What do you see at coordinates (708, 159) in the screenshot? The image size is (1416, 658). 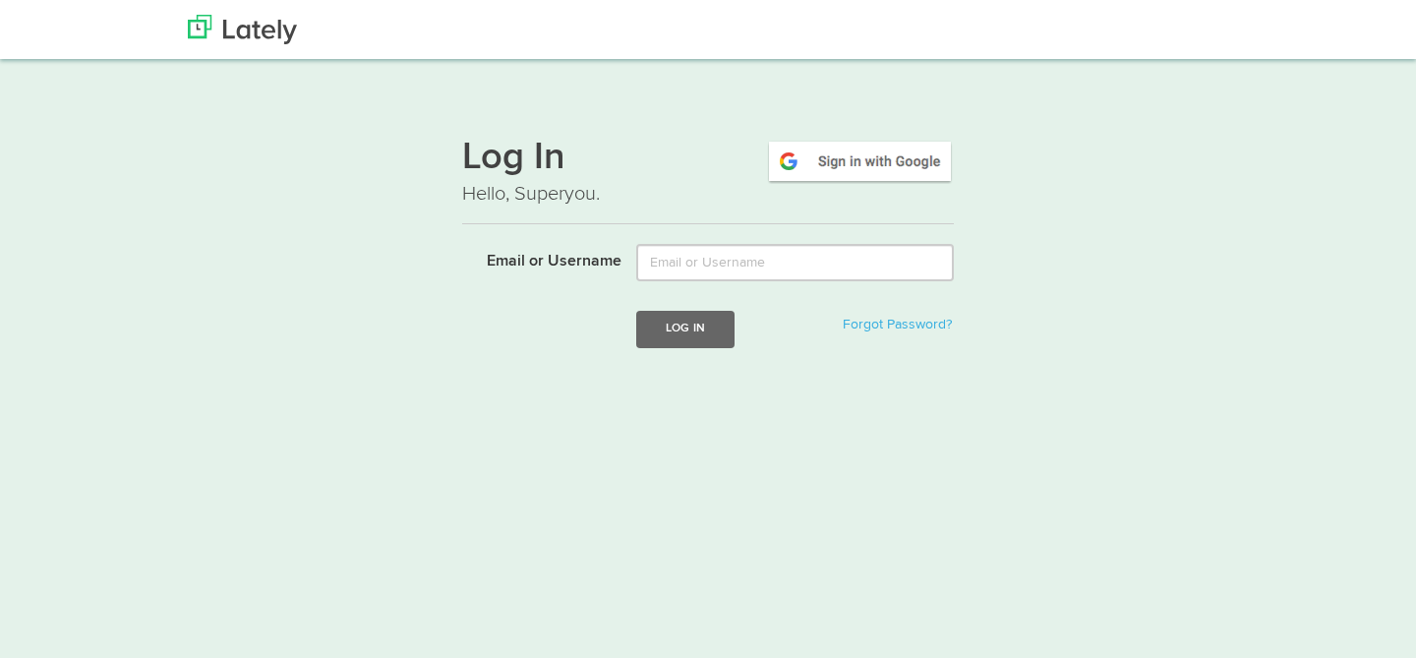 I see `h1: Log In` at bounding box center [708, 159].